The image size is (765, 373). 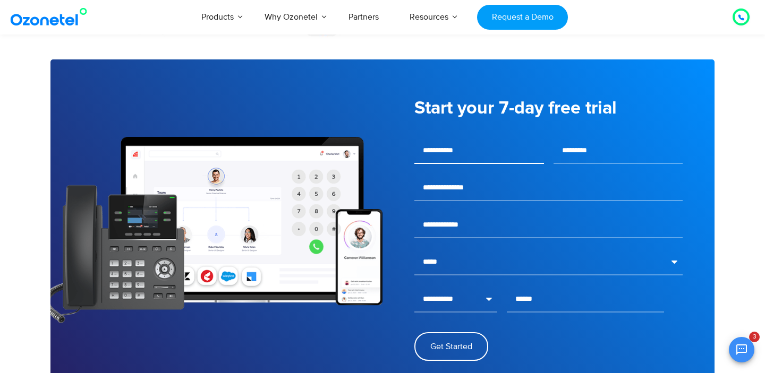 I want to click on button: Get Started, so click(x=451, y=347).